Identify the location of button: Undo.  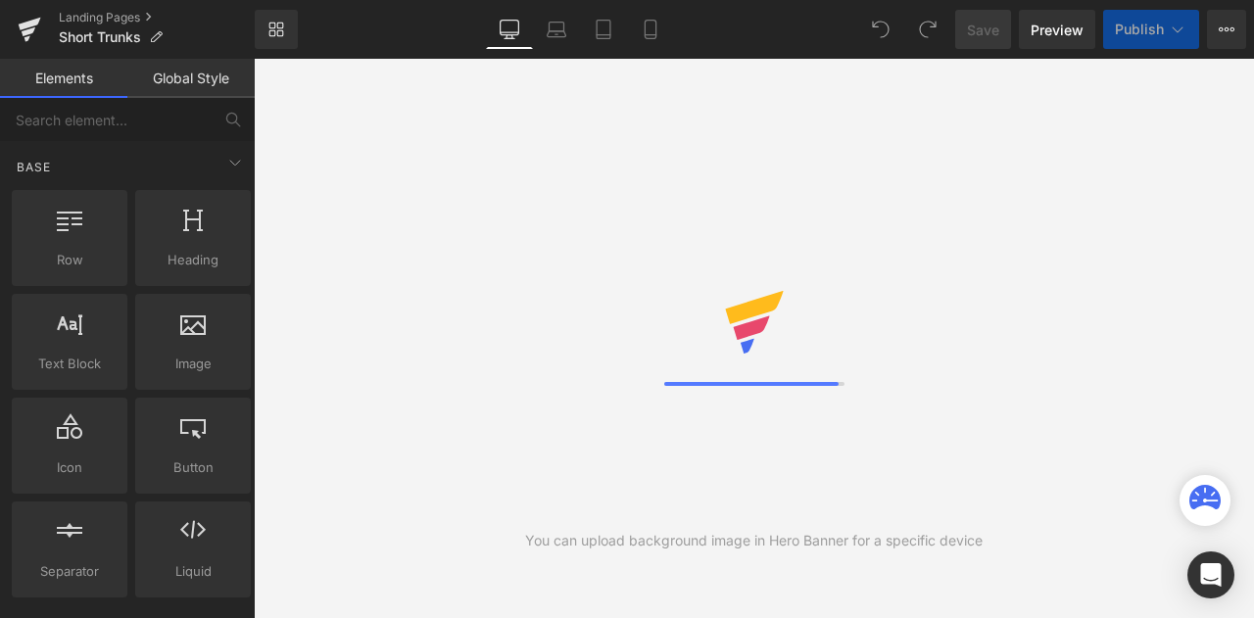
(881, 29).